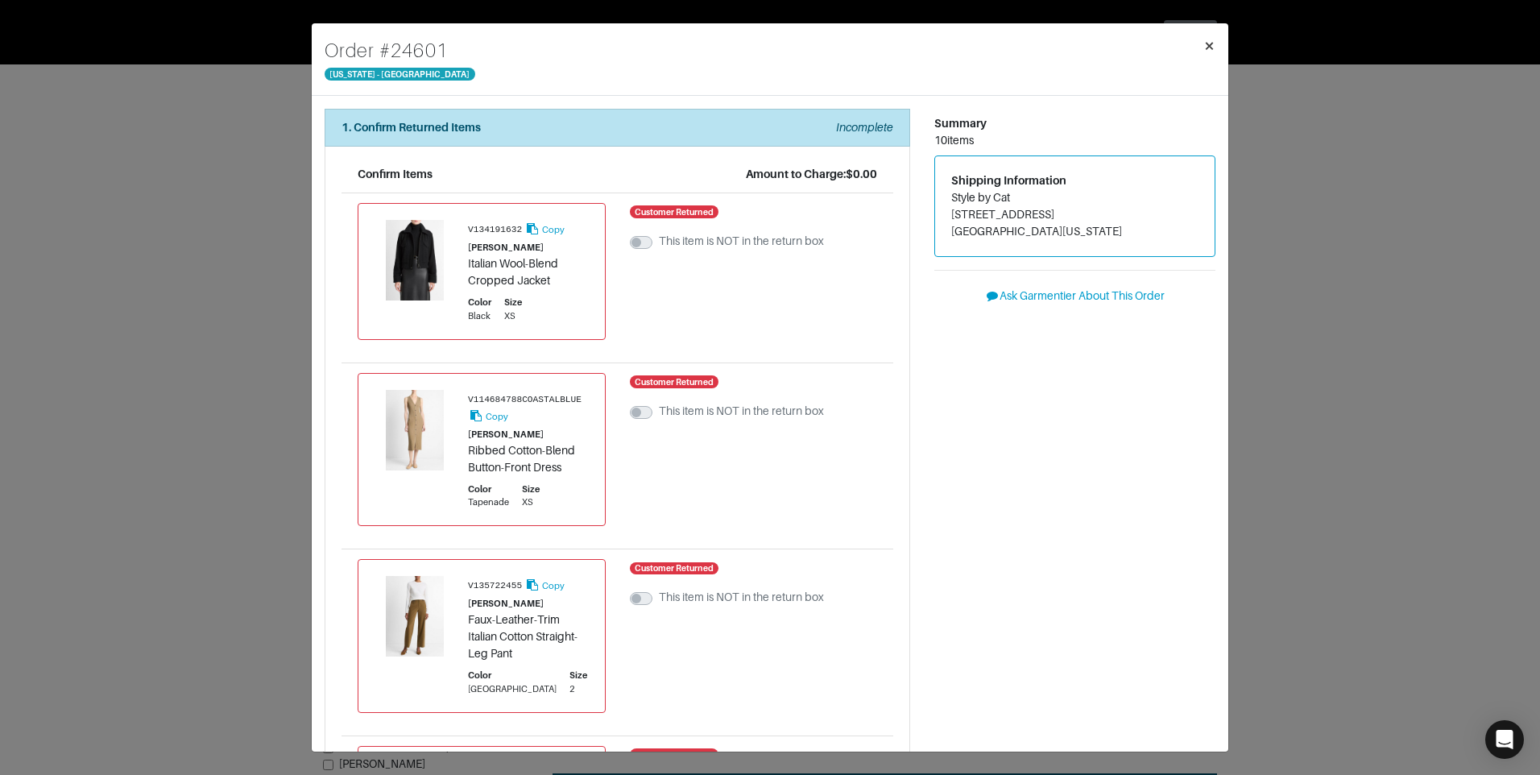  I want to click on div: Open Intercom Messenger, so click(1505, 740).